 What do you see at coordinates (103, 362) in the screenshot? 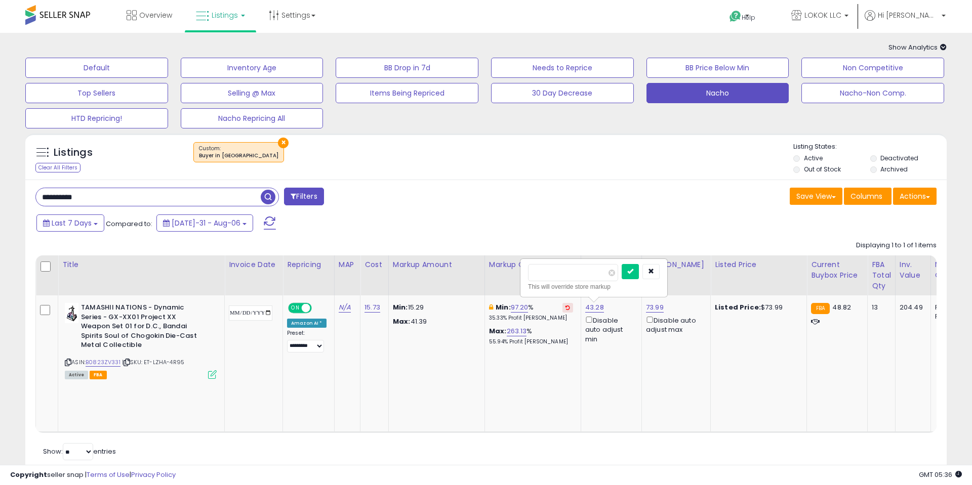
I see `a: B0823ZV331` at bounding box center [103, 362].